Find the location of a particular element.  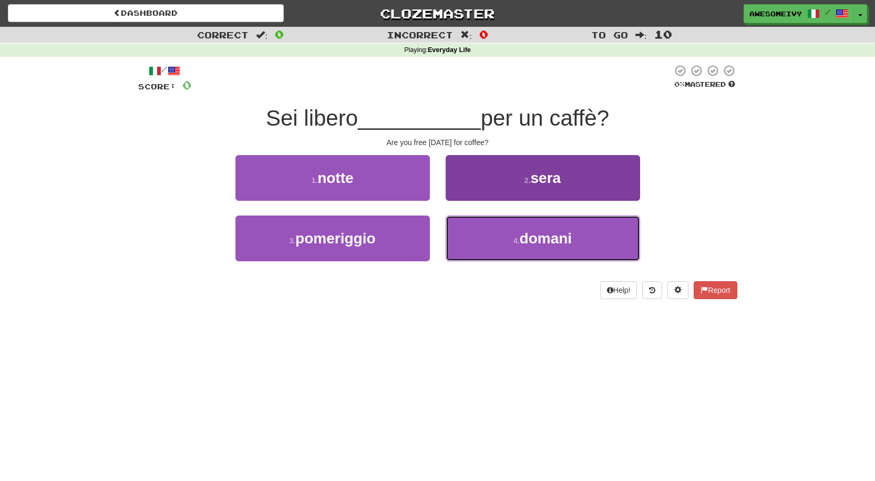

small: 1 . is located at coordinates (314, 180).